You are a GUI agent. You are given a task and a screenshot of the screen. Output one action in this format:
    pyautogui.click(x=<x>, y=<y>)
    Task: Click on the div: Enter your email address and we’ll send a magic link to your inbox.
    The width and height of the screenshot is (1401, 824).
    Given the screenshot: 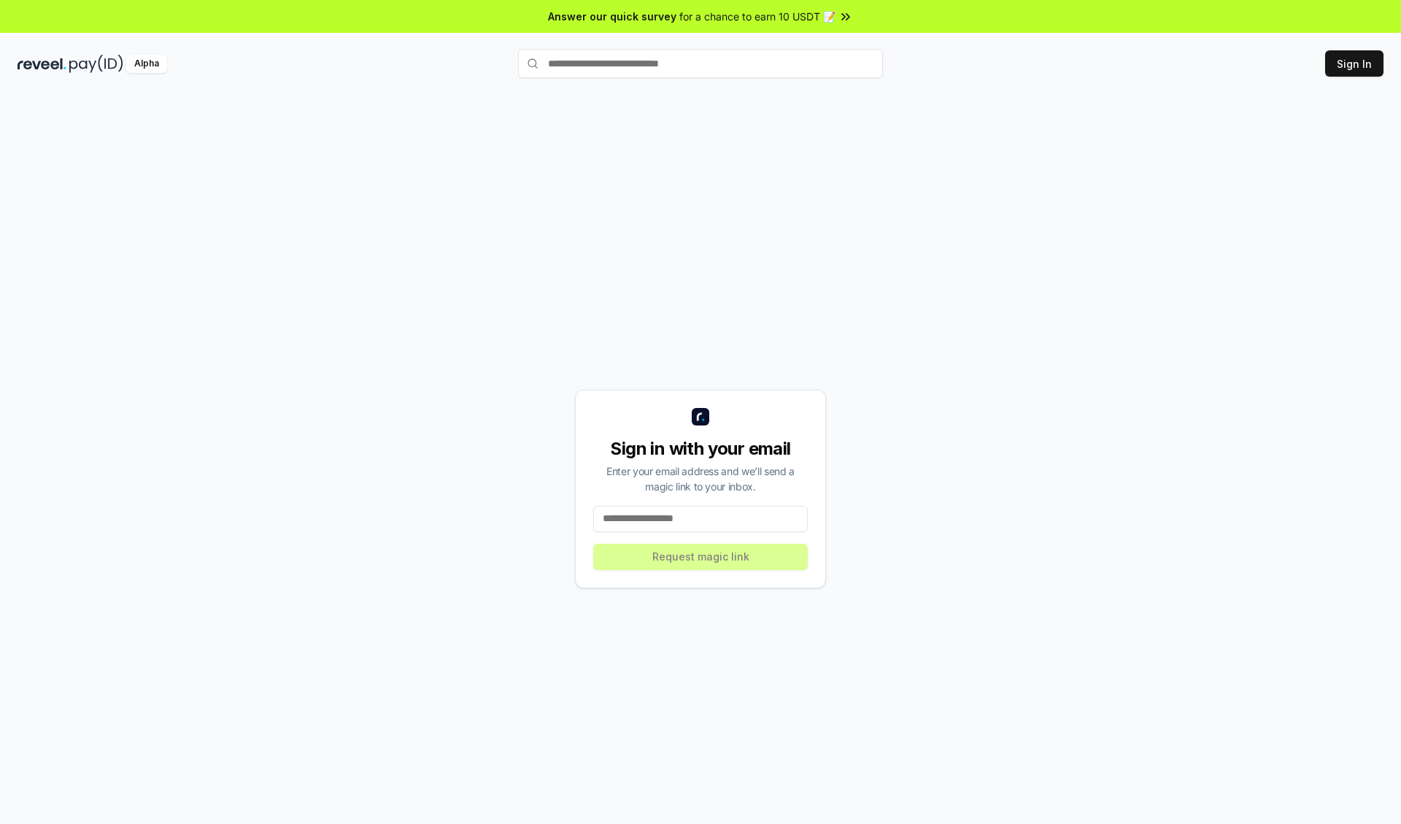 What is the action you would take?
    pyautogui.click(x=700, y=479)
    